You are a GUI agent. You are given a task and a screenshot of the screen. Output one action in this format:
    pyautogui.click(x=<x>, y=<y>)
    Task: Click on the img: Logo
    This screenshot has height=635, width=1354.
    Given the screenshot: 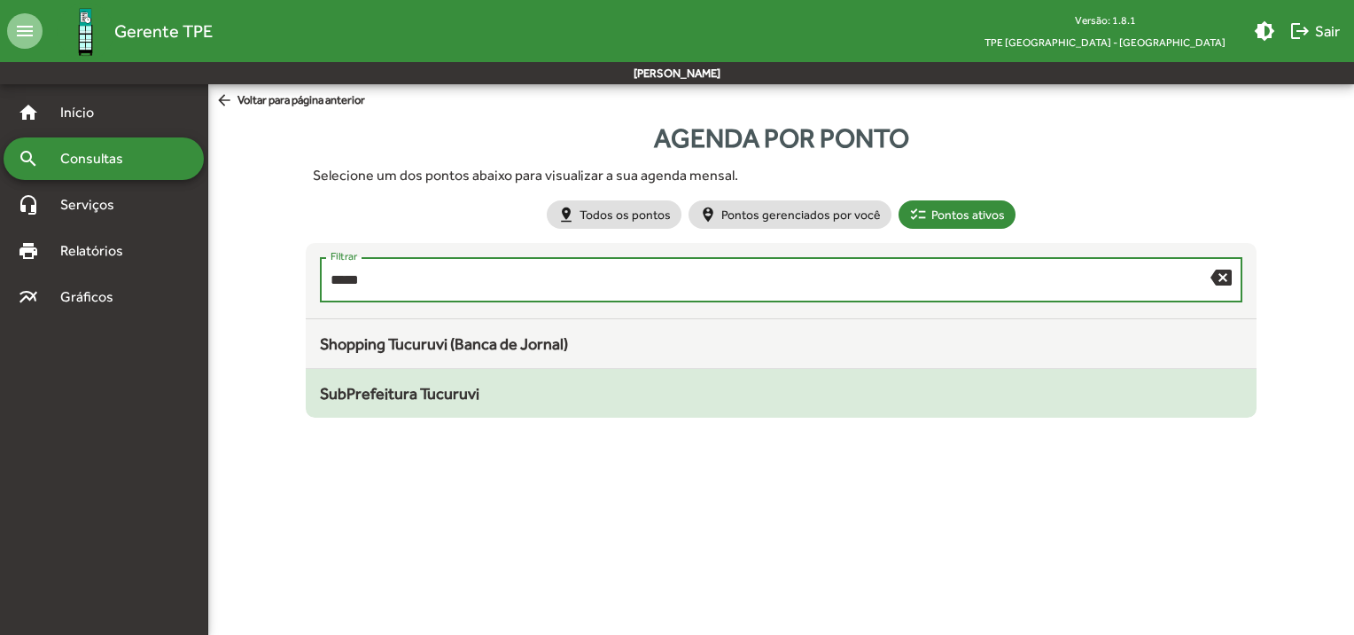 What is the action you would take?
    pyautogui.click(x=85, y=31)
    